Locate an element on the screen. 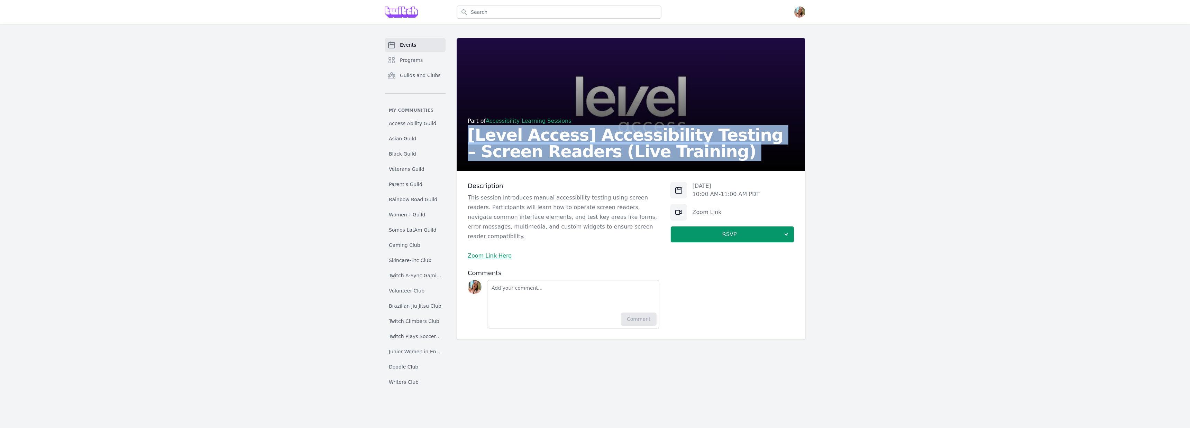 This screenshot has width=1190, height=428. a: Volunteer Club is located at coordinates (415, 291).